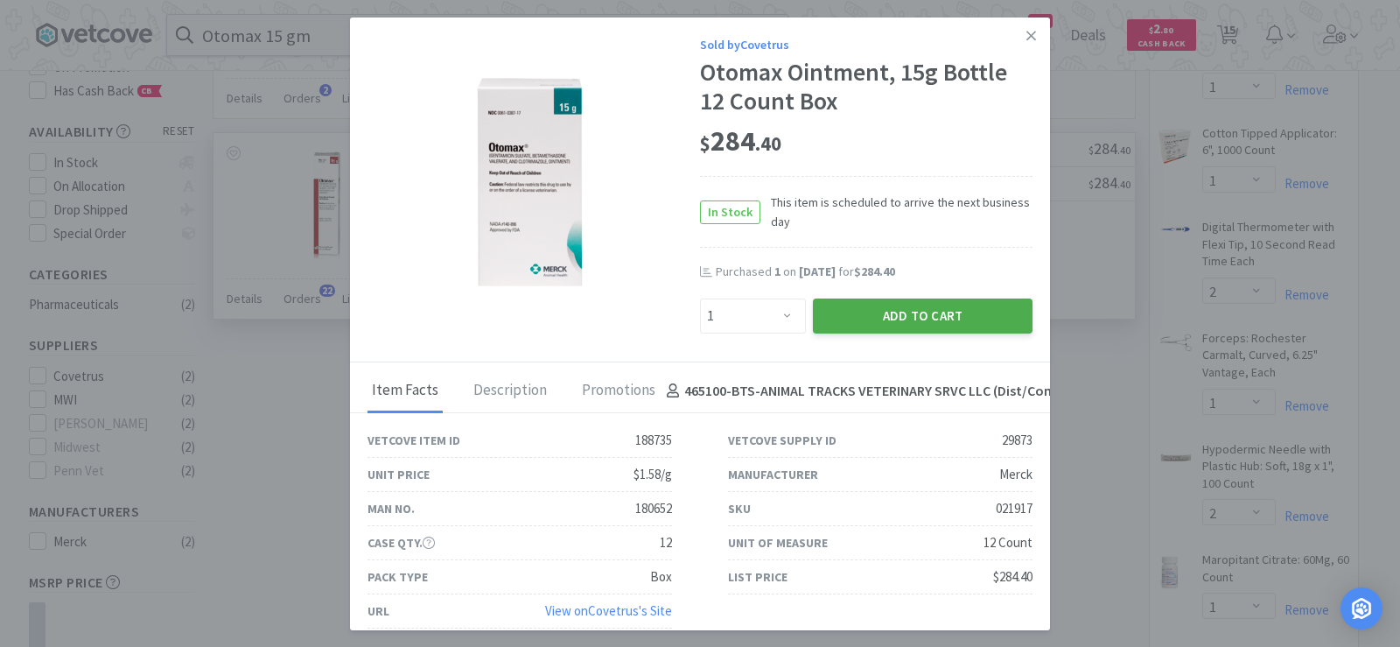 The height and width of the screenshot is (647, 1400). Describe the element at coordinates (661, 577) in the screenshot. I see `div: Box` at that location.